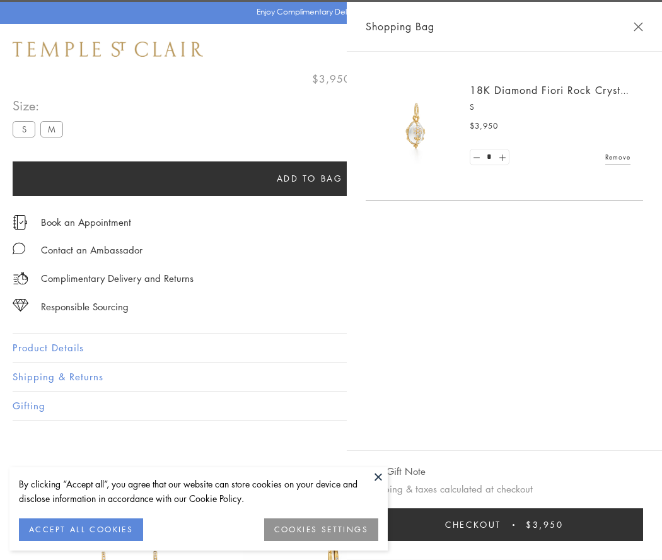 This screenshot has height=560, width=662. Describe the element at coordinates (86, 222) in the screenshot. I see `a: Book an Appointment` at that location.